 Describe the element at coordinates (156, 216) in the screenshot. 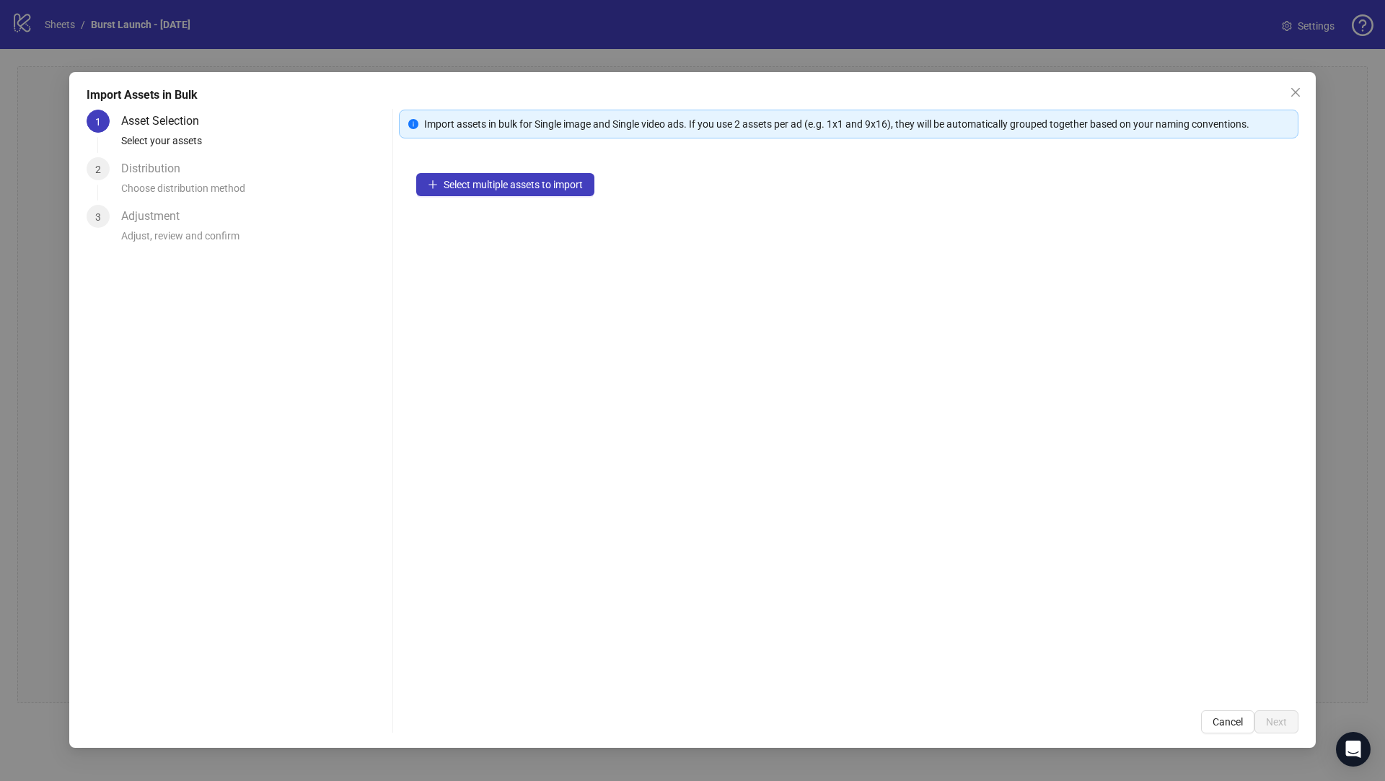

I see `div: Adjustment` at that location.